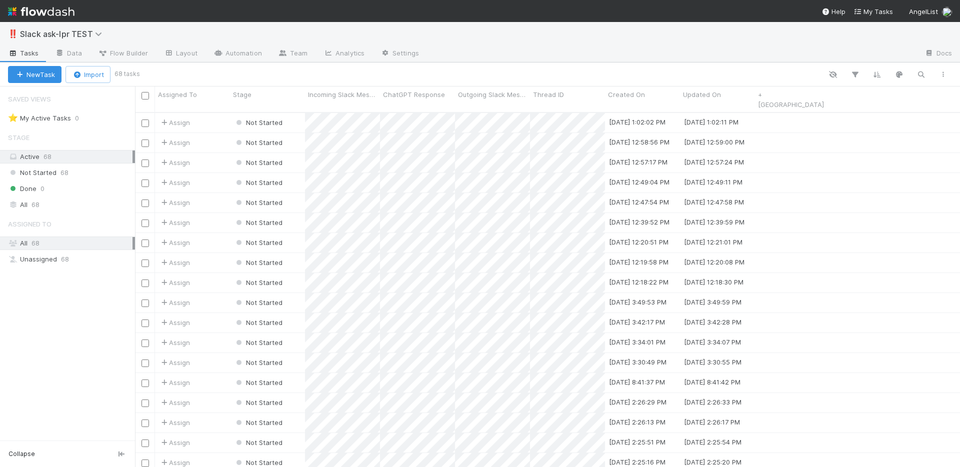  What do you see at coordinates (40, 118) in the screenshot?
I see `div: My Active Tasks` at bounding box center [40, 118].